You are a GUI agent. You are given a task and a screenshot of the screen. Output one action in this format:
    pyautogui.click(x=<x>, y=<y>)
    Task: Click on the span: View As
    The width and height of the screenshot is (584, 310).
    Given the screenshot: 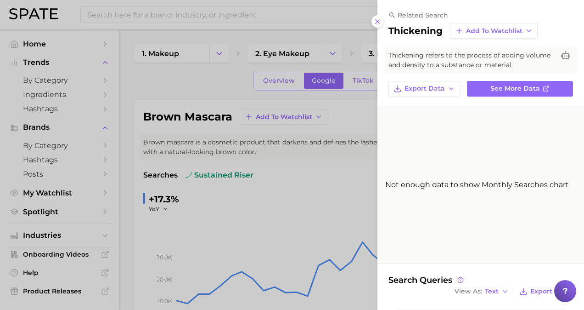 What is the action you would take?
    pyautogui.click(x=468, y=291)
    